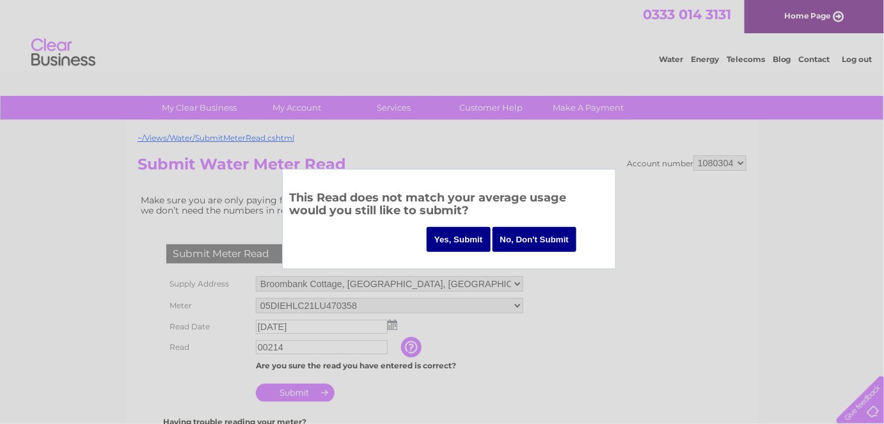 This screenshot has height=424, width=884. Describe the element at coordinates (534, 239) in the screenshot. I see `input: No, Don't Submit` at that location.